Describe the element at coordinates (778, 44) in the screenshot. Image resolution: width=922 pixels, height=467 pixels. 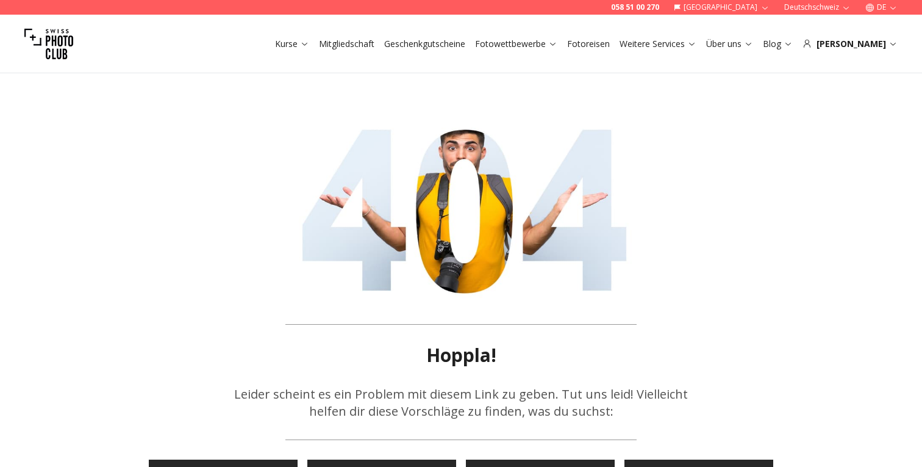
I see `a: Blog` at that location.